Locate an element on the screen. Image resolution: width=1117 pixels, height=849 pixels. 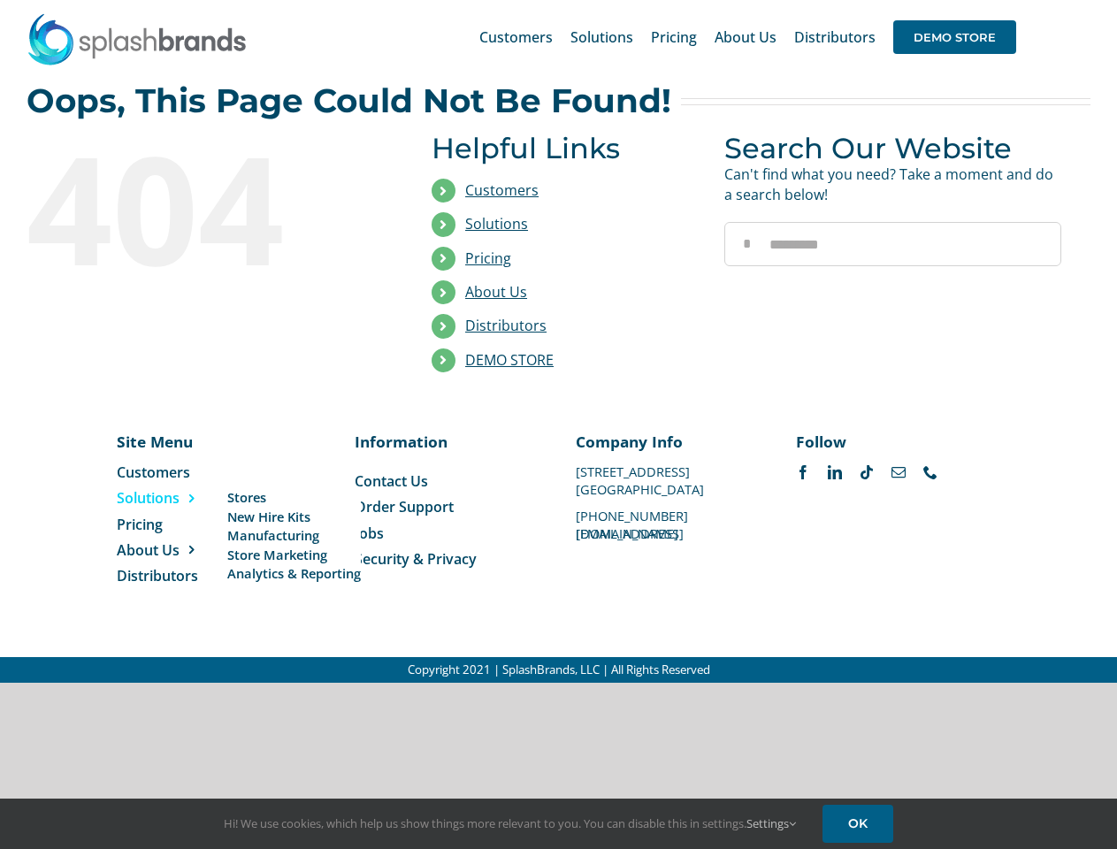
h3: Search Our Website is located at coordinates (892, 148).